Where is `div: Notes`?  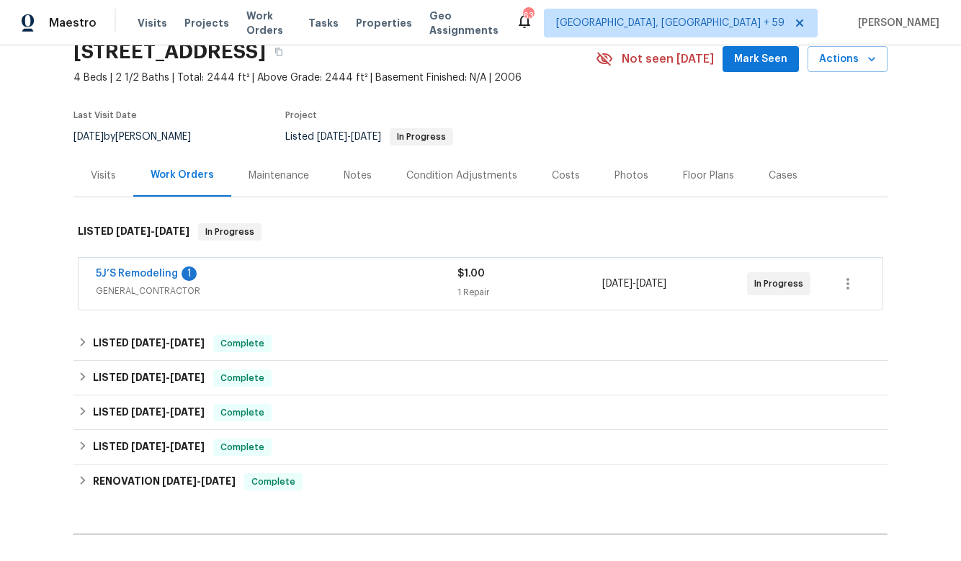
div: Notes is located at coordinates (357, 176).